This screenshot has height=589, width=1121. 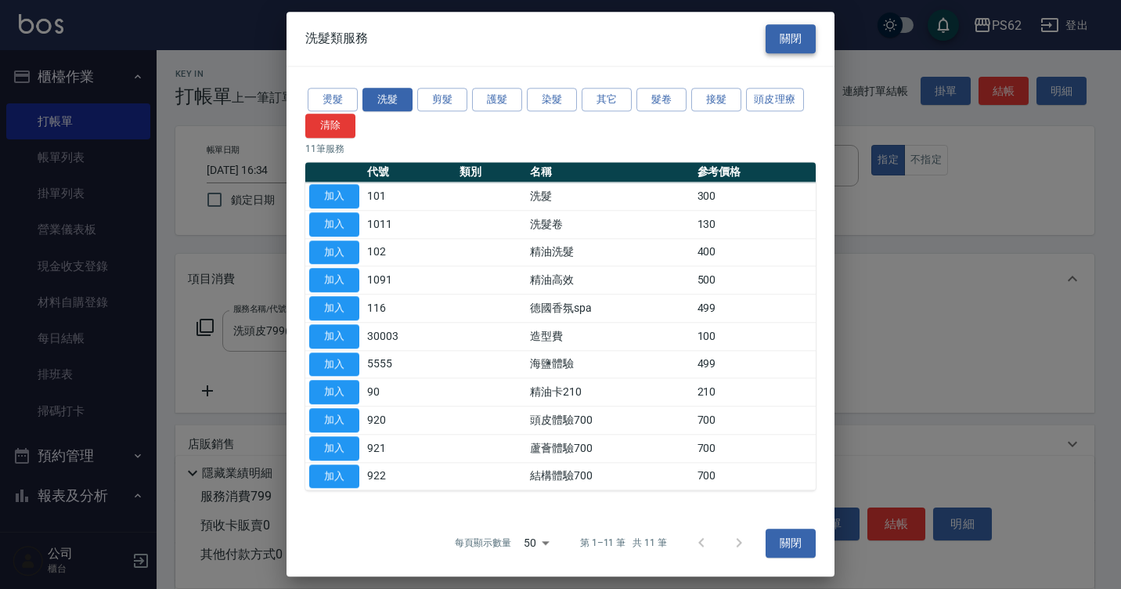 What do you see at coordinates (609, 308) in the screenshot?
I see `td: 德國香氛spa` at bounding box center [609, 308].